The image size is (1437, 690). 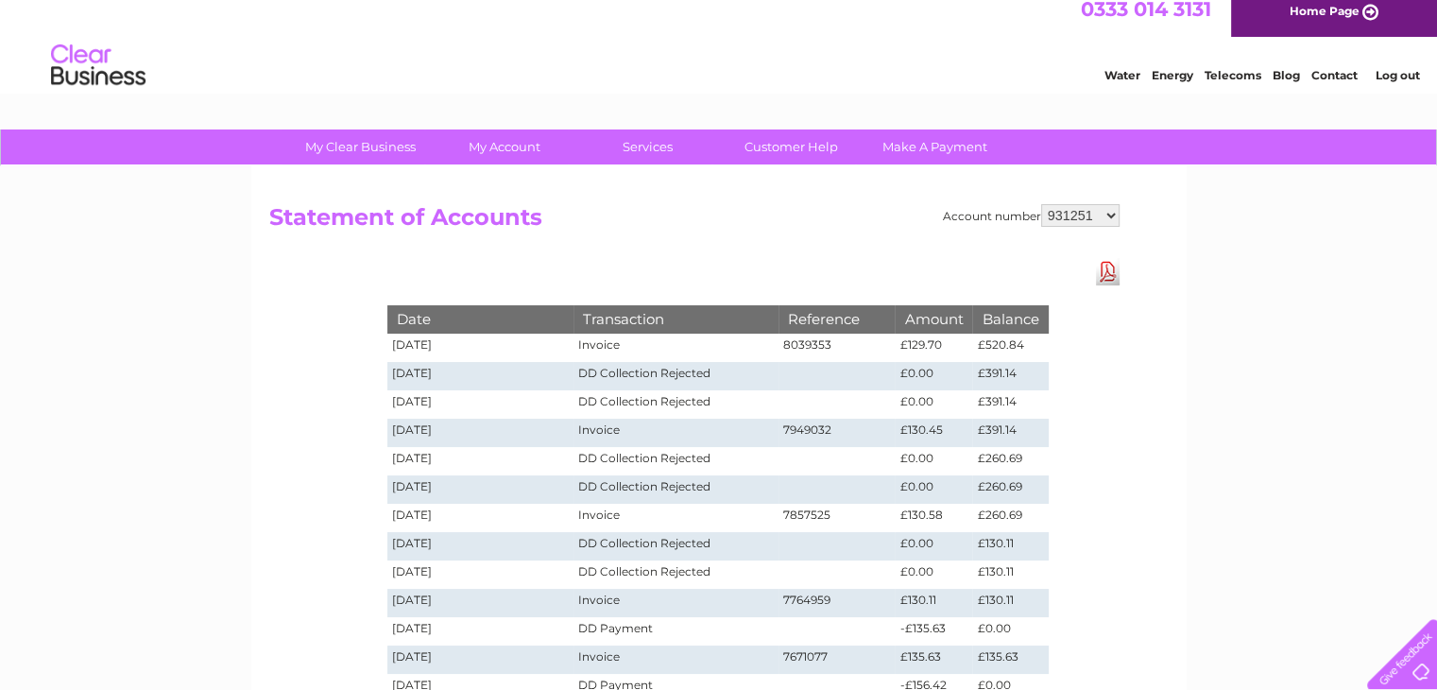 What do you see at coordinates (481, 318) in the screenshot?
I see `th: Date` at bounding box center [481, 318].